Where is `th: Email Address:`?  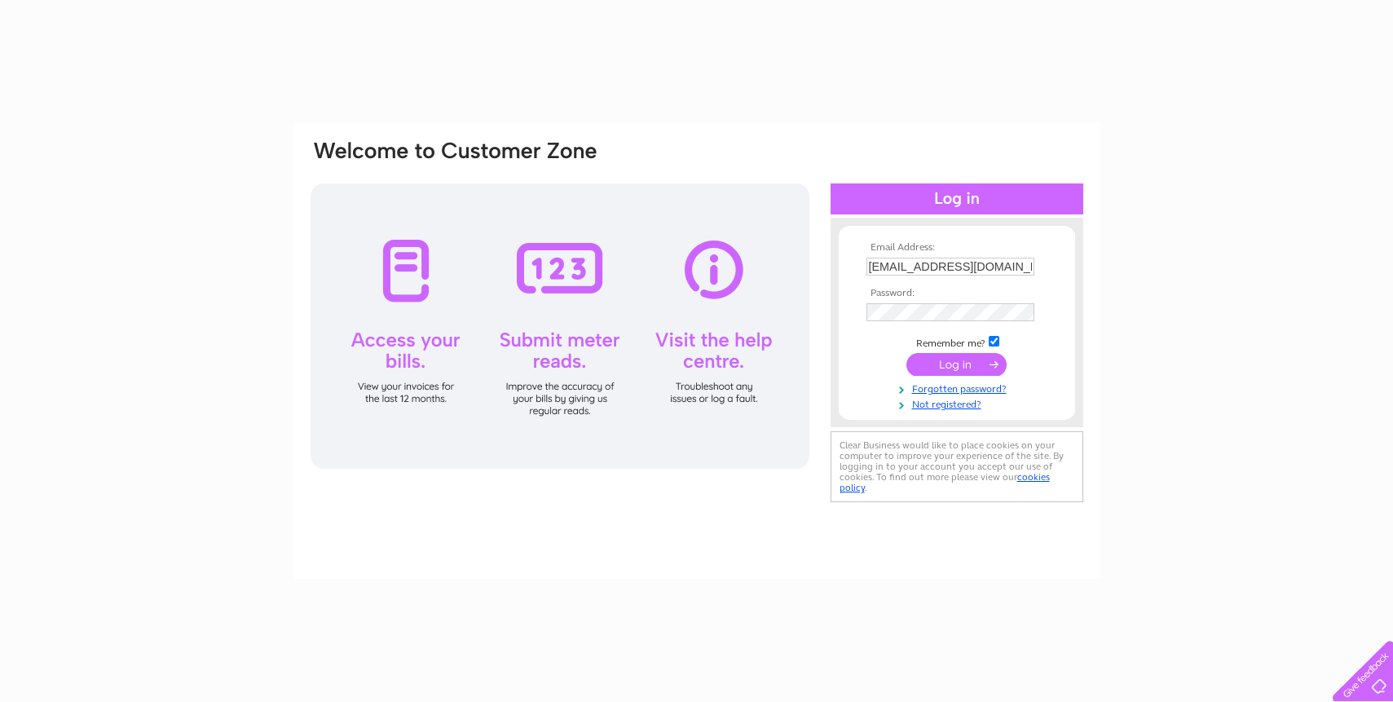
th: Email Address: is located at coordinates (957, 248).